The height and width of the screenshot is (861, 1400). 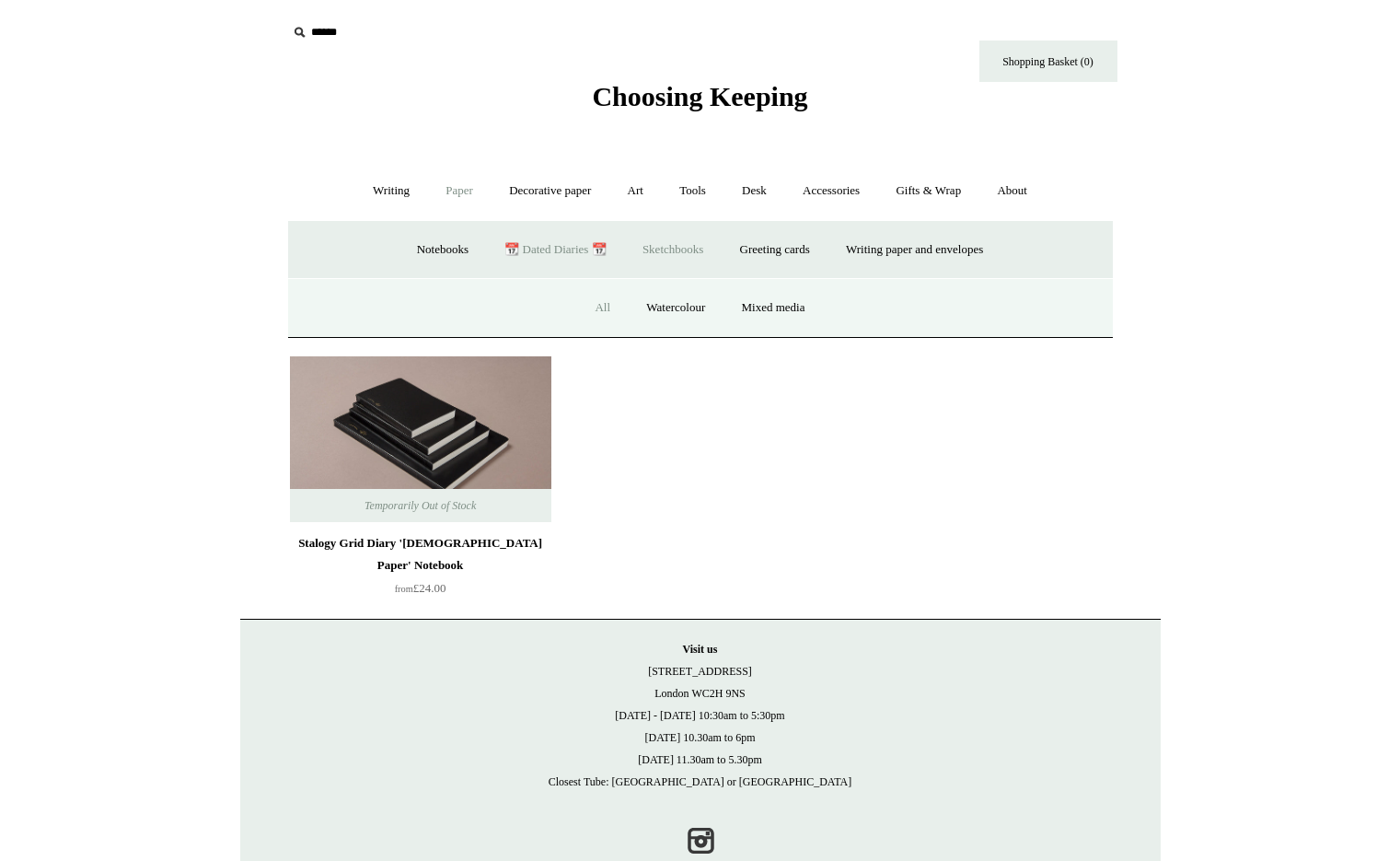 I want to click on a: Writing, so click(x=391, y=190).